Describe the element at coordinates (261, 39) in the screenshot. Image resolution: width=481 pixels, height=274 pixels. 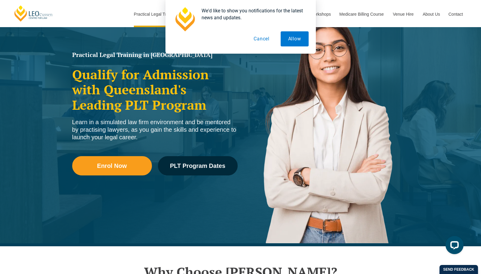
I see `button: Cancel` at that location.